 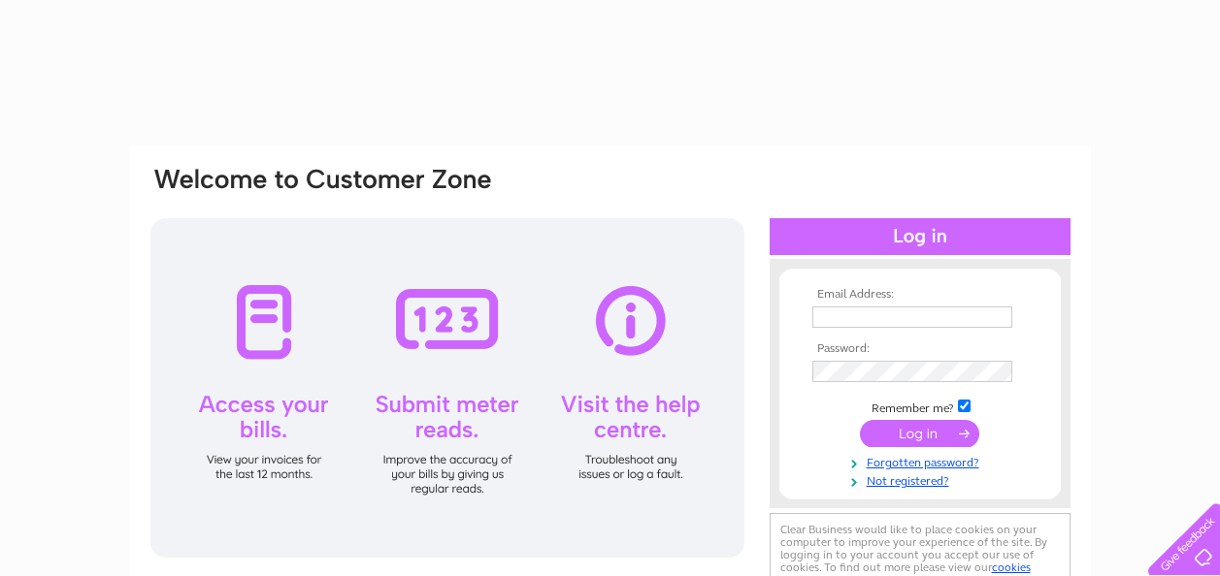 What do you see at coordinates (920, 349) in the screenshot?
I see `th: Password:` at bounding box center [920, 349].